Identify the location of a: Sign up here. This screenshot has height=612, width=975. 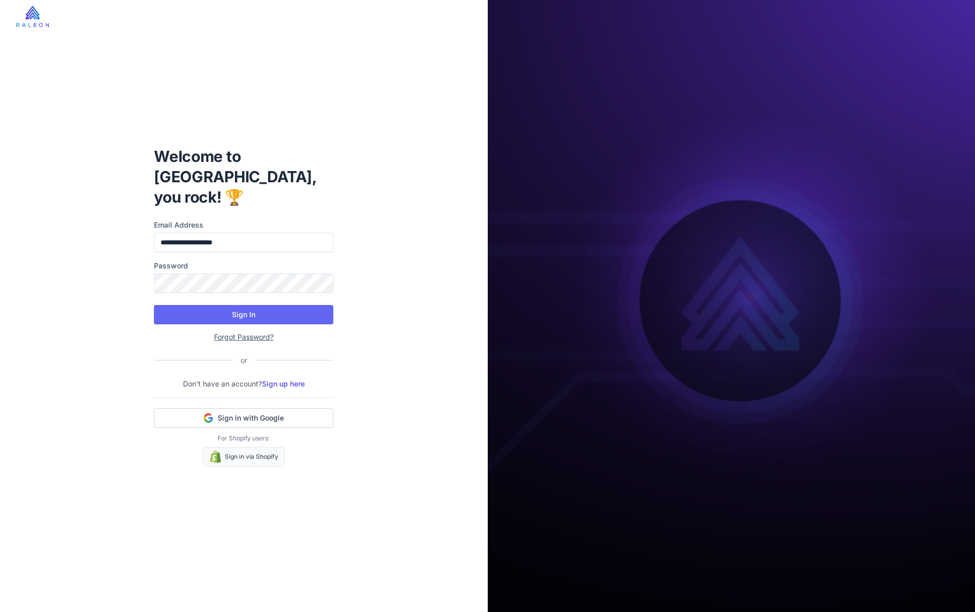
(283, 384).